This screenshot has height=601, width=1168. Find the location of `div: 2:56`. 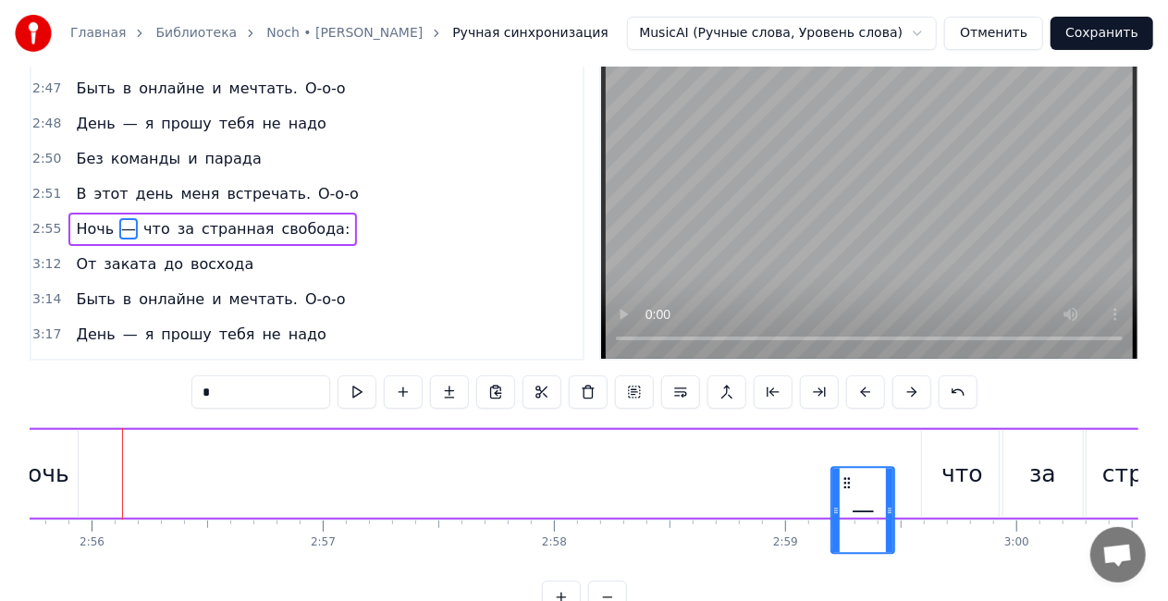

div: 2:56 is located at coordinates (92, 543).